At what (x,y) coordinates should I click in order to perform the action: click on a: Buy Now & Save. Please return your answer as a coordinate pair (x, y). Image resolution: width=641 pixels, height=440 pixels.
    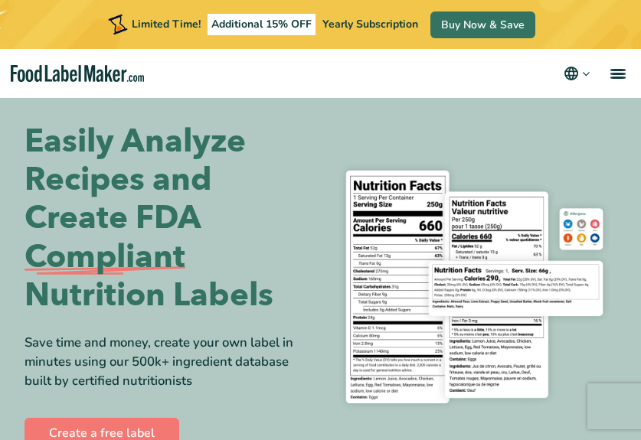
    Looking at the image, I should click on (483, 25).